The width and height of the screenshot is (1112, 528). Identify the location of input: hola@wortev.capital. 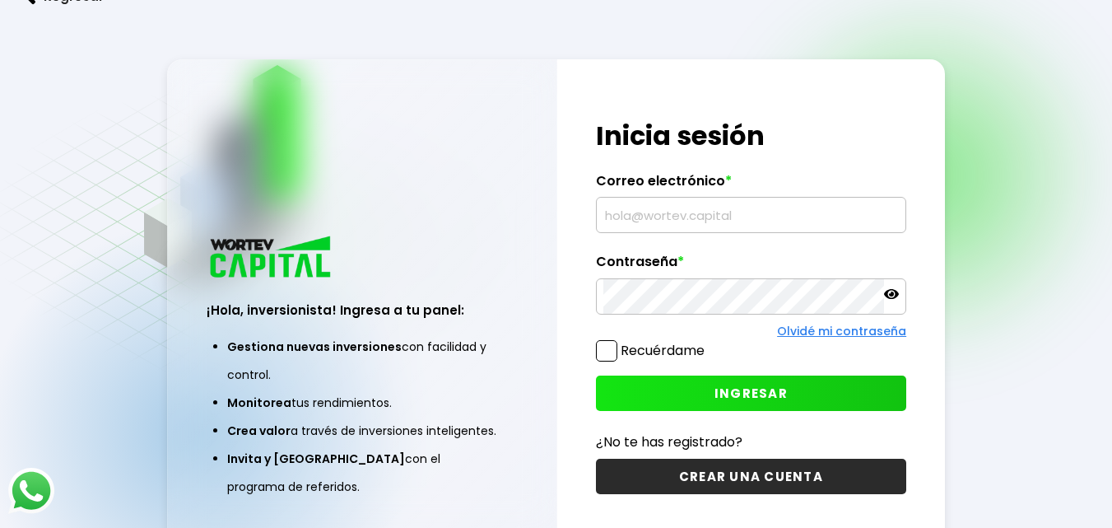
(751, 215).